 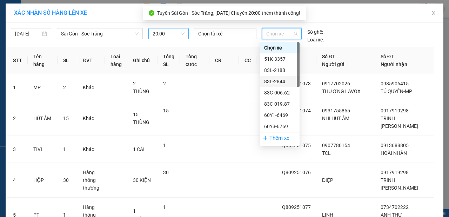 I want to click on span: TCL, so click(x=326, y=153).